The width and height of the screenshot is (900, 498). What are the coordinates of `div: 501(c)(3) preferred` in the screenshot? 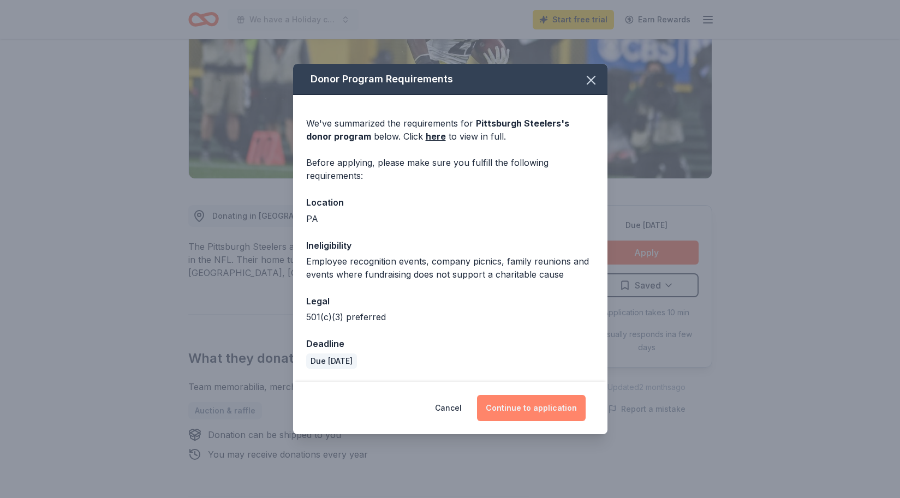 It's located at (450, 317).